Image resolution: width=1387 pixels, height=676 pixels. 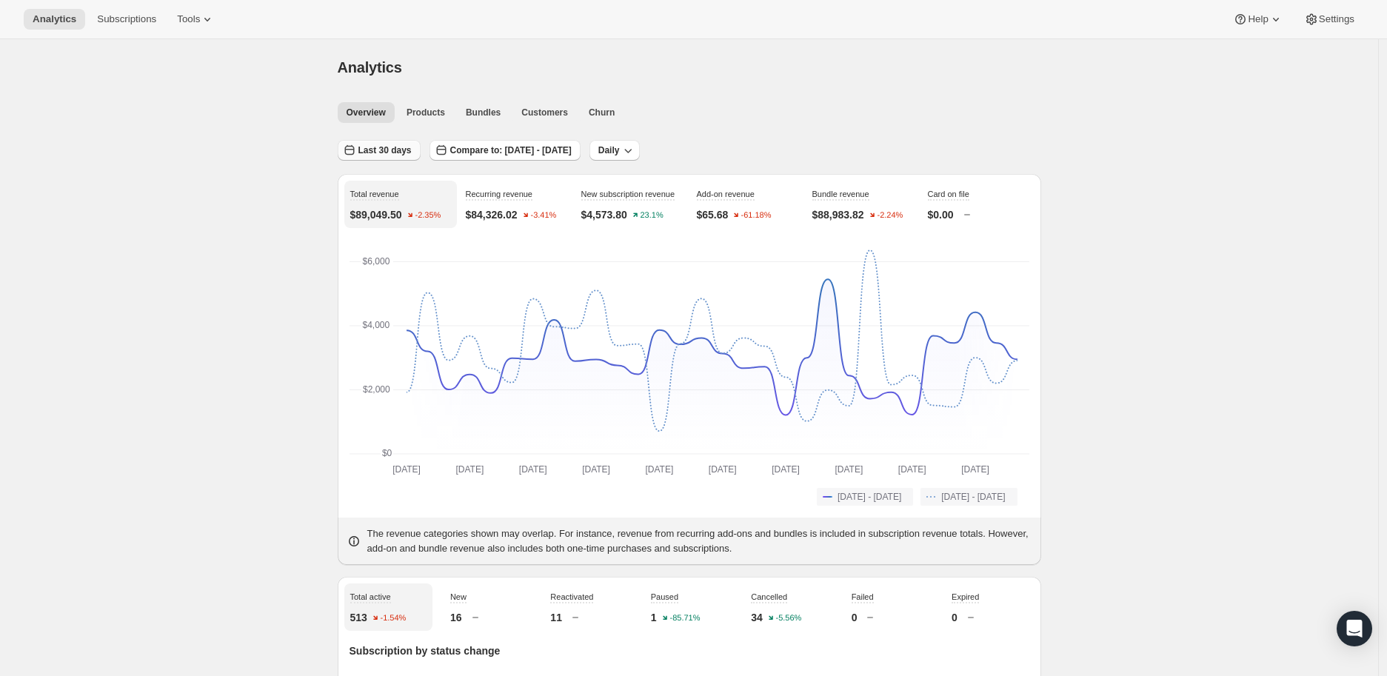 What do you see at coordinates (127, 19) in the screenshot?
I see `span: Subscriptions` at bounding box center [127, 19].